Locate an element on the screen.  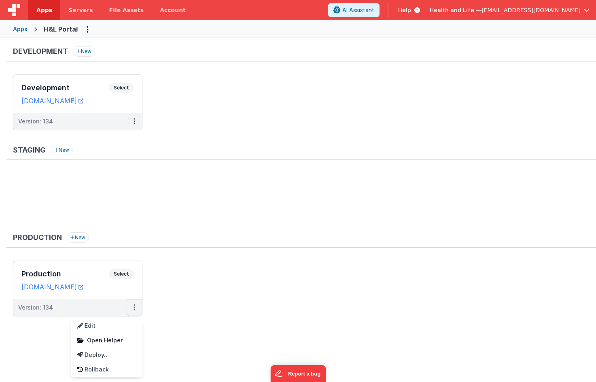
button: AI Assistant is located at coordinates (354, 10).